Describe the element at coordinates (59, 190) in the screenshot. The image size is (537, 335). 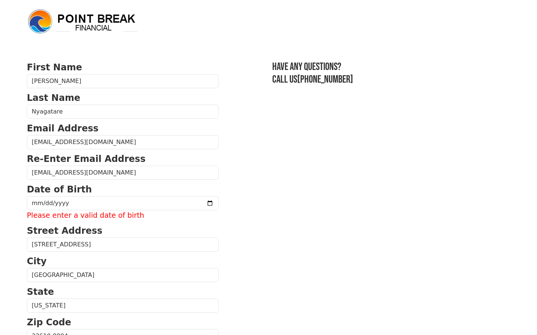
I see `strong: Date of Birth` at that location.